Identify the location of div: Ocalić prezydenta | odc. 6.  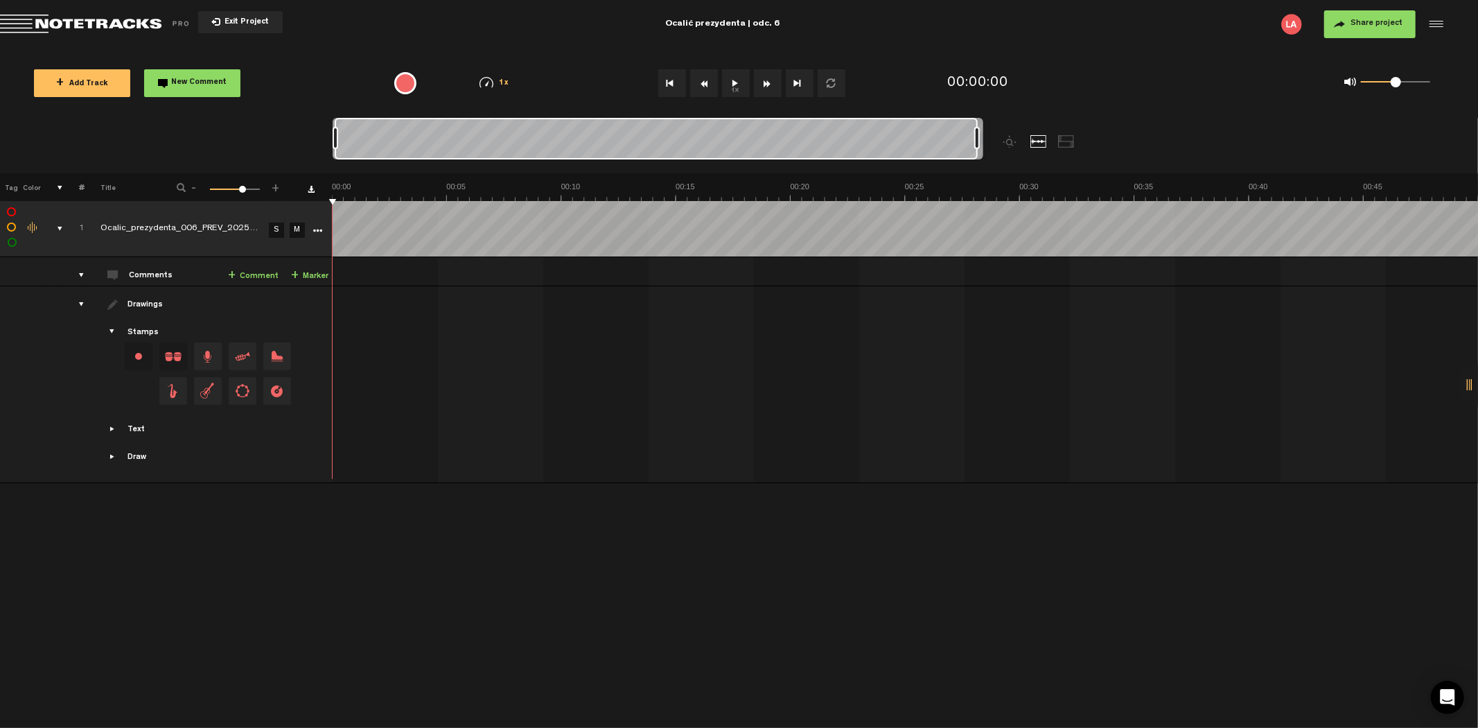
(722, 24).